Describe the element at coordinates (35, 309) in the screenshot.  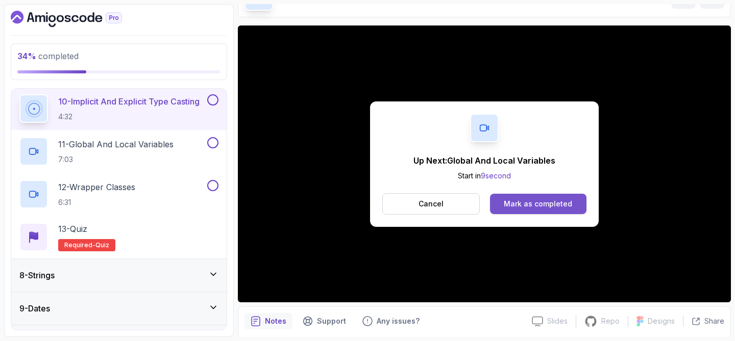
I see `h3: 9 - Dates` at that location.